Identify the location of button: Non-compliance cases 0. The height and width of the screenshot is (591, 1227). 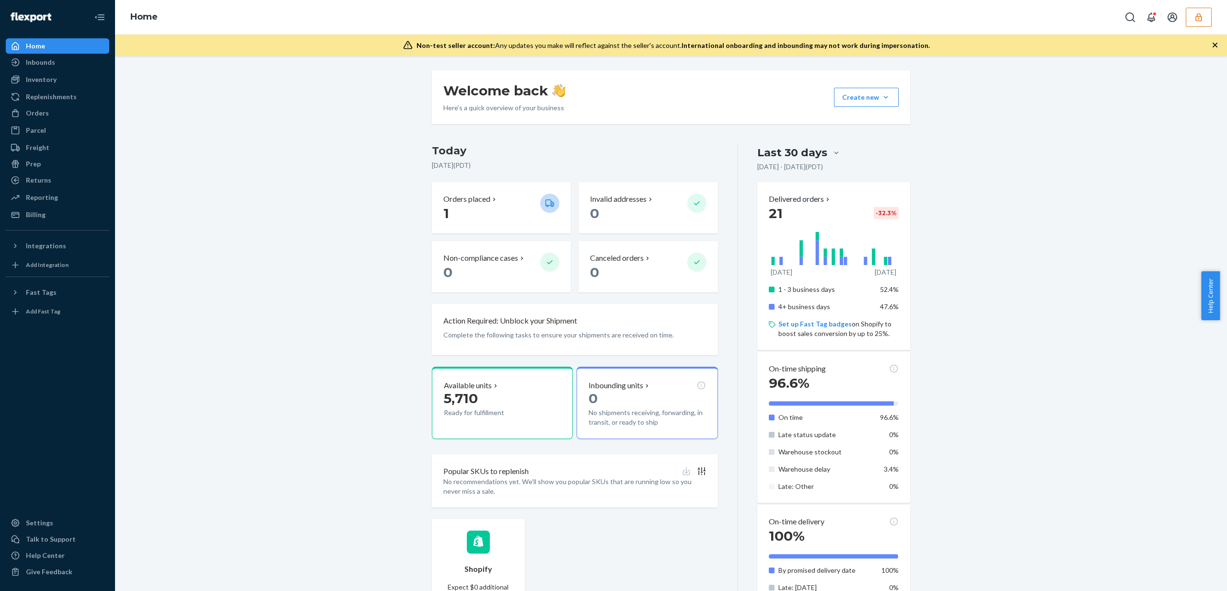
(502, 267).